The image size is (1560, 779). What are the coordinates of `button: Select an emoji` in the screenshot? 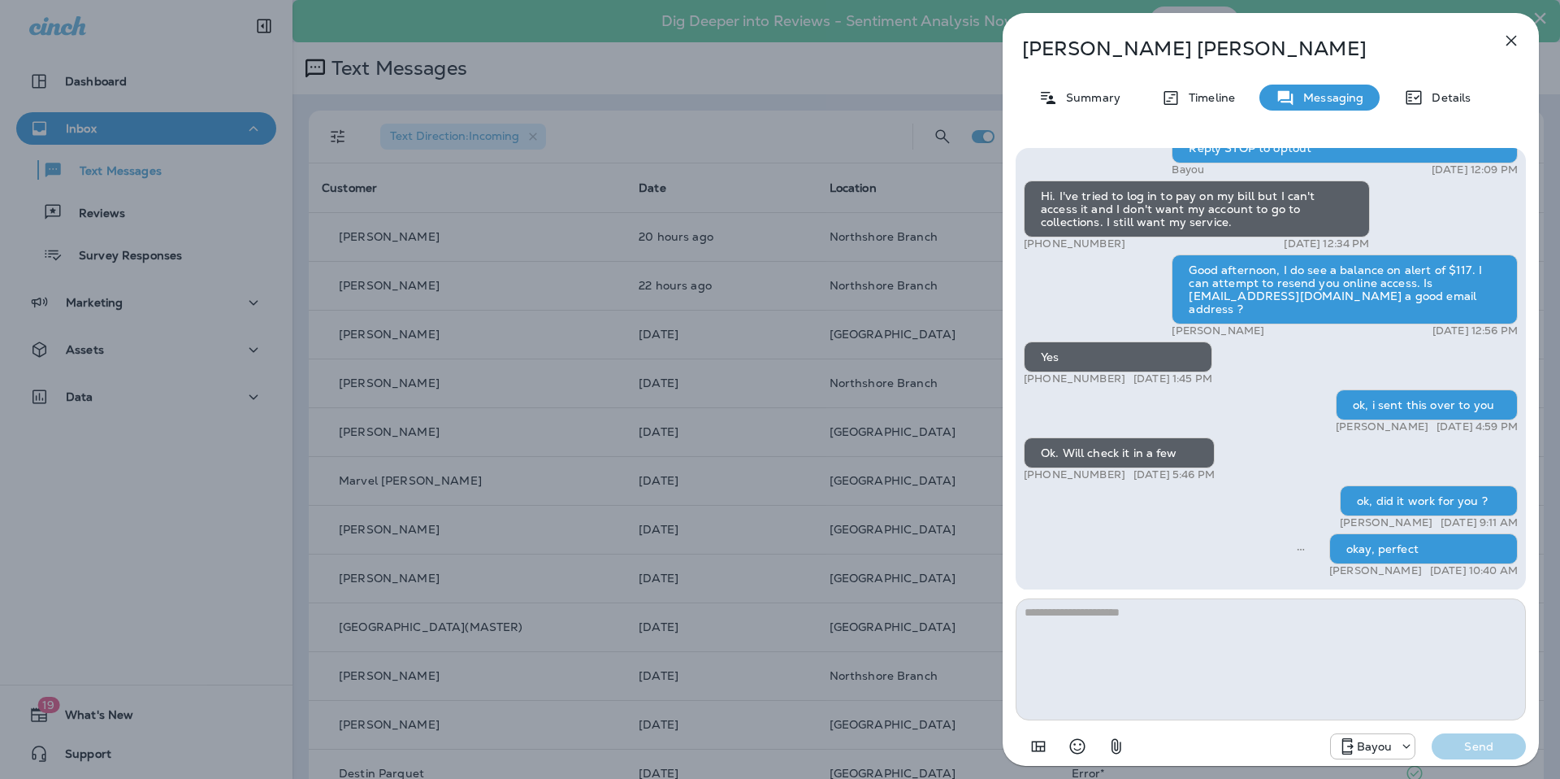 It's located at (1078, 746).